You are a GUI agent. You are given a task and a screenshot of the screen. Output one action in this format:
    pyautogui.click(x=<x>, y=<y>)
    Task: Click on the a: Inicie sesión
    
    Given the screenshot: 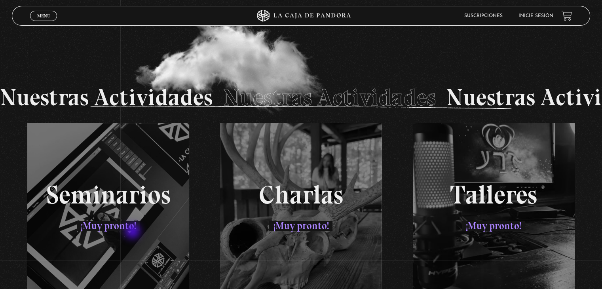 What is the action you would take?
    pyautogui.click(x=536, y=16)
    